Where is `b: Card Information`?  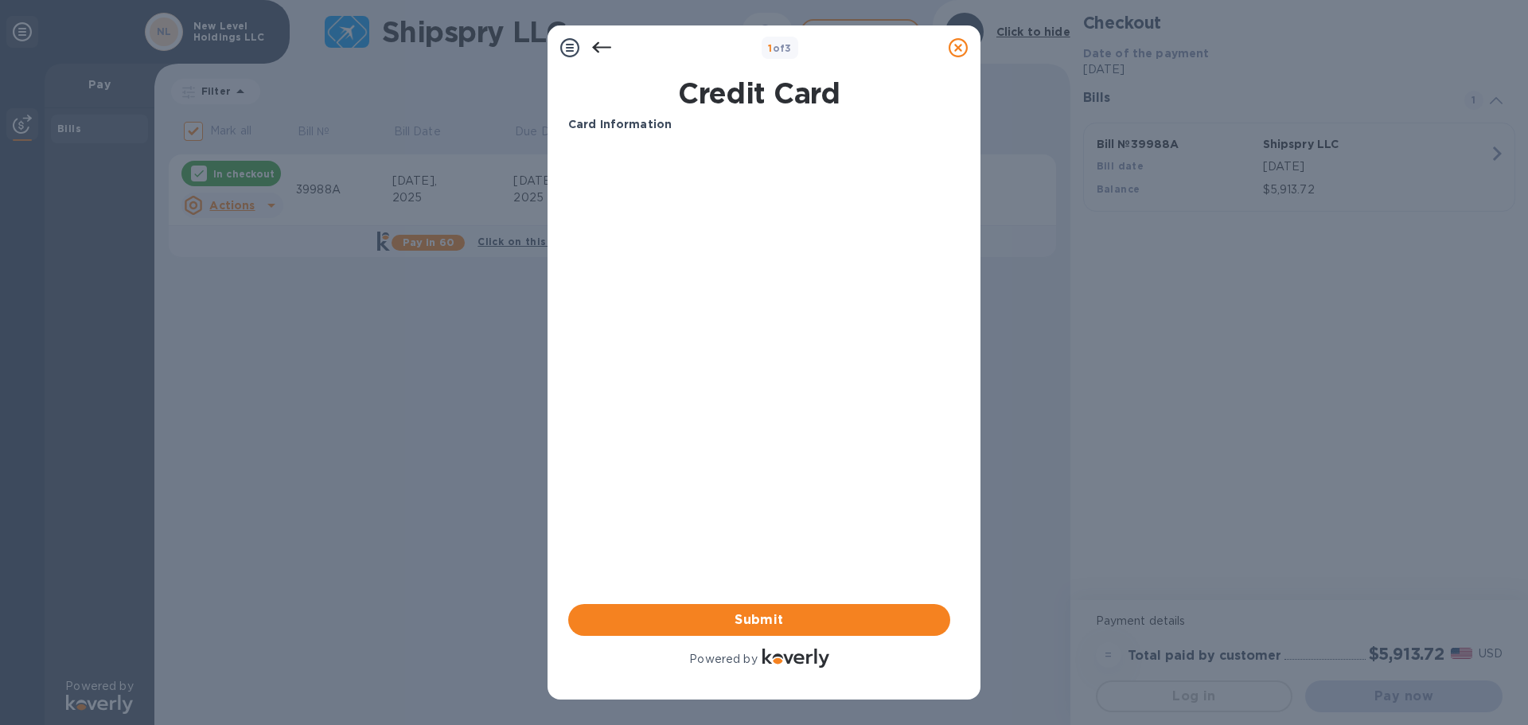
b: Card Information is located at coordinates (620, 124).